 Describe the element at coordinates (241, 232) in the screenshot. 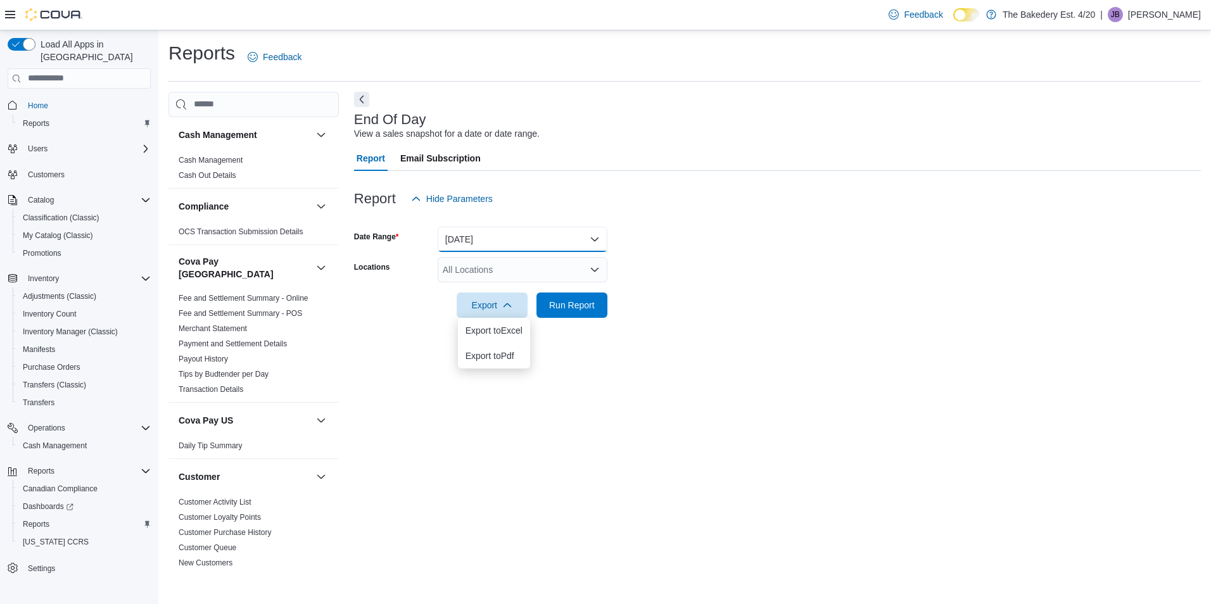

I see `span: OCS Transaction Submission Details` at that location.